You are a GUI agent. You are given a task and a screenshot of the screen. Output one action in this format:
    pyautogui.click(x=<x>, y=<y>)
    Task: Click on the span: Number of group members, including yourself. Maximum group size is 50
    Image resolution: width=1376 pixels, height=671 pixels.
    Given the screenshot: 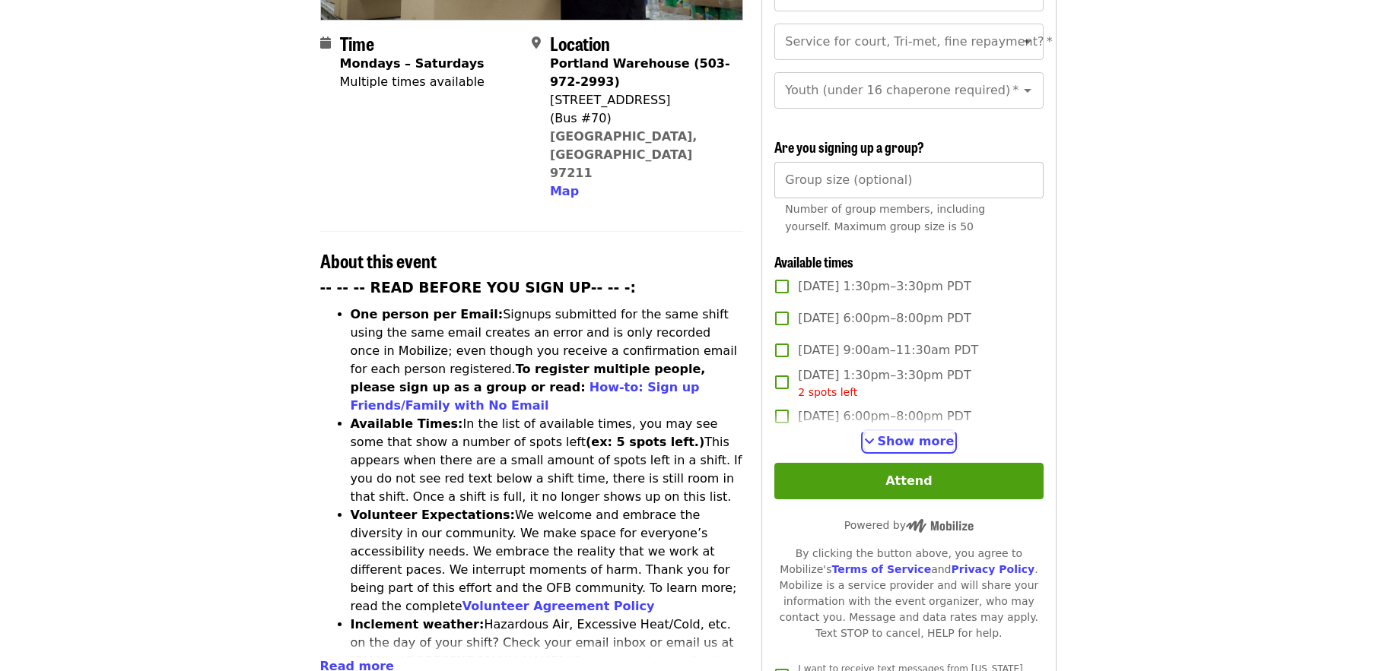 What is the action you would take?
    pyautogui.click(x=884, y=217)
    